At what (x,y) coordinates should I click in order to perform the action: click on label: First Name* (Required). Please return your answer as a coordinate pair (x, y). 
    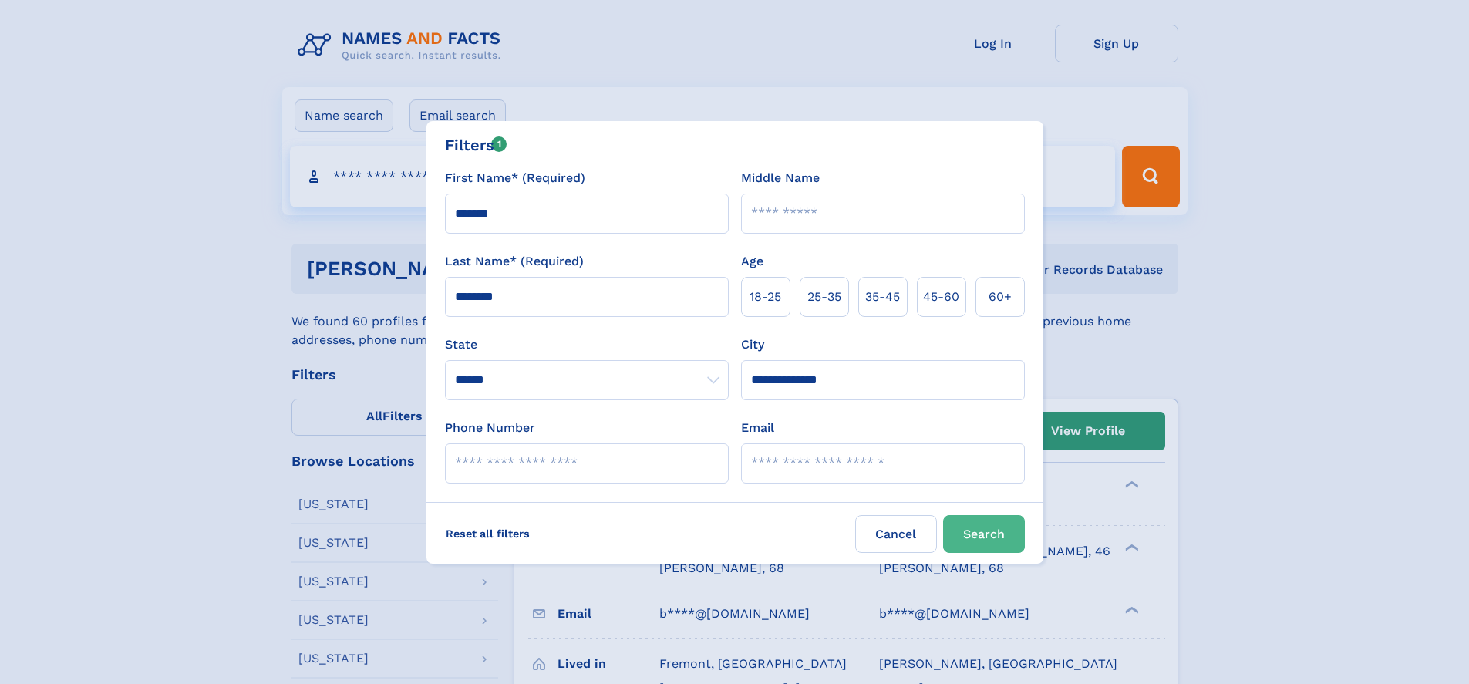
    Looking at the image, I should click on (515, 178).